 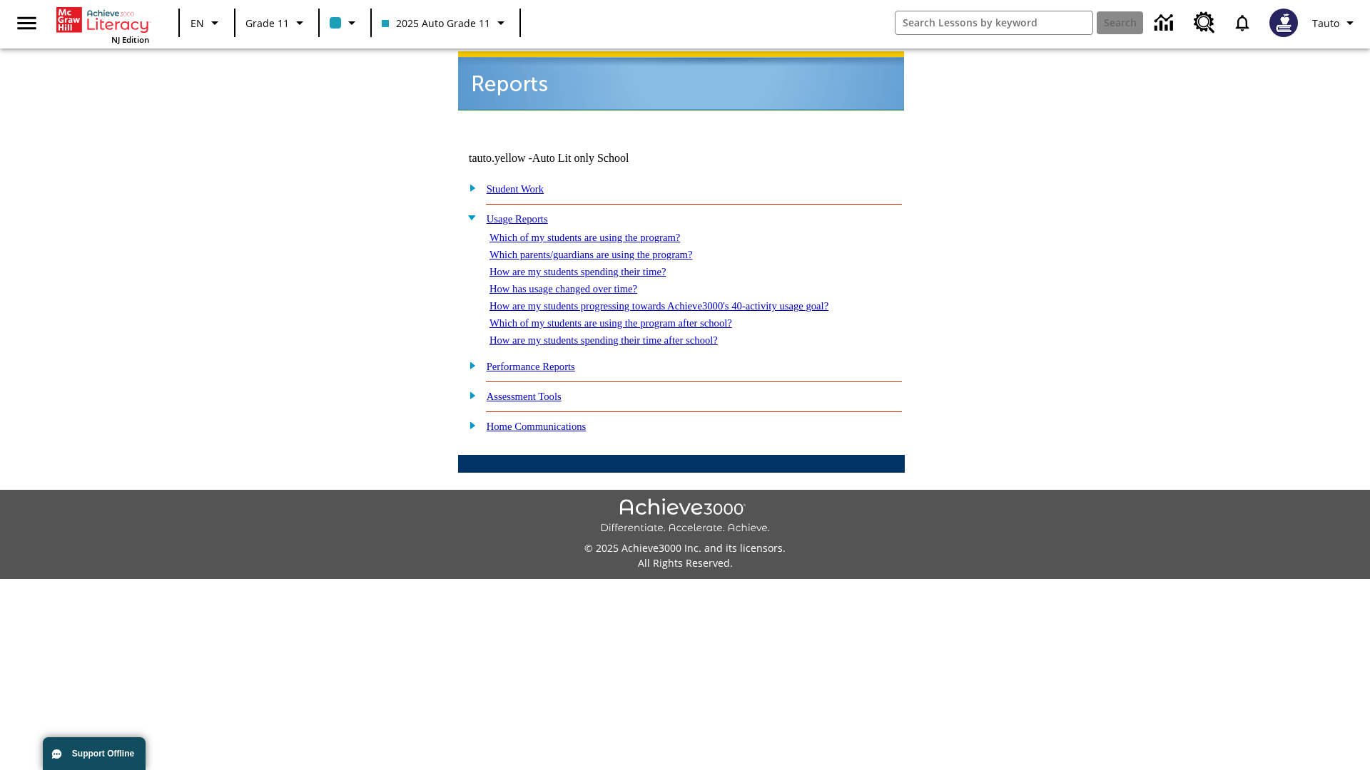 I want to click on button: Profile/Settings, so click(x=1335, y=23).